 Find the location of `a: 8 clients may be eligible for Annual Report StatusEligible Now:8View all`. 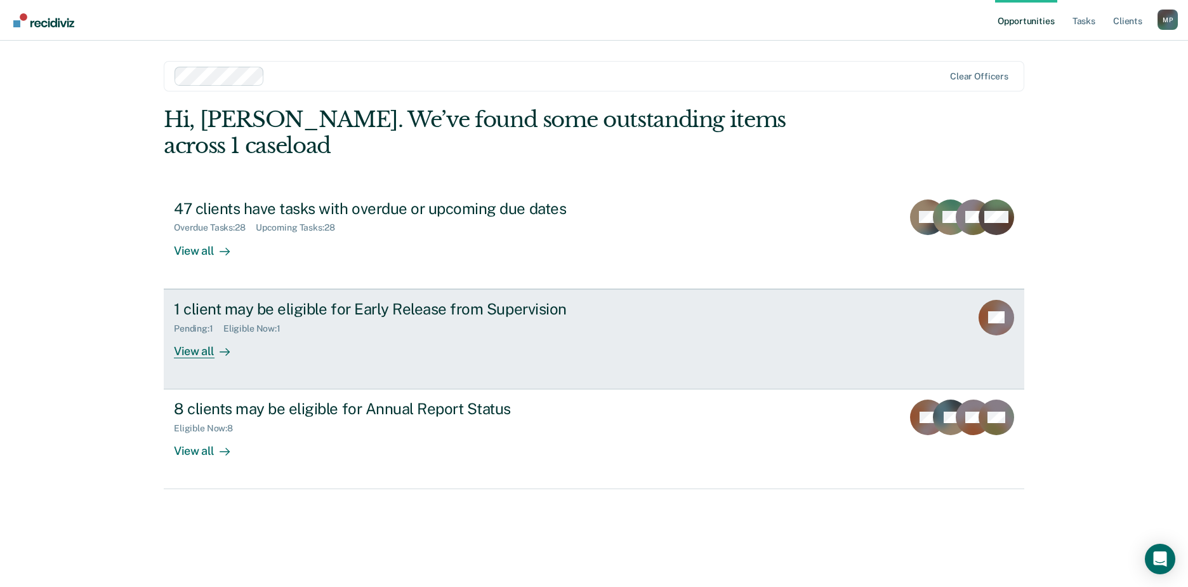

a: 8 clients may be eligible for Annual Report StatusEligible Now:8View all is located at coordinates (594, 439).